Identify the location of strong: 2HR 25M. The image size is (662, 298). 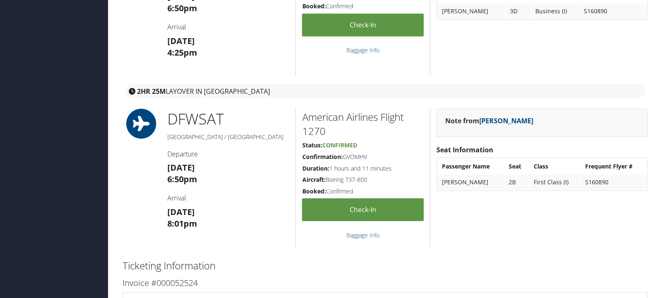
(151, 91).